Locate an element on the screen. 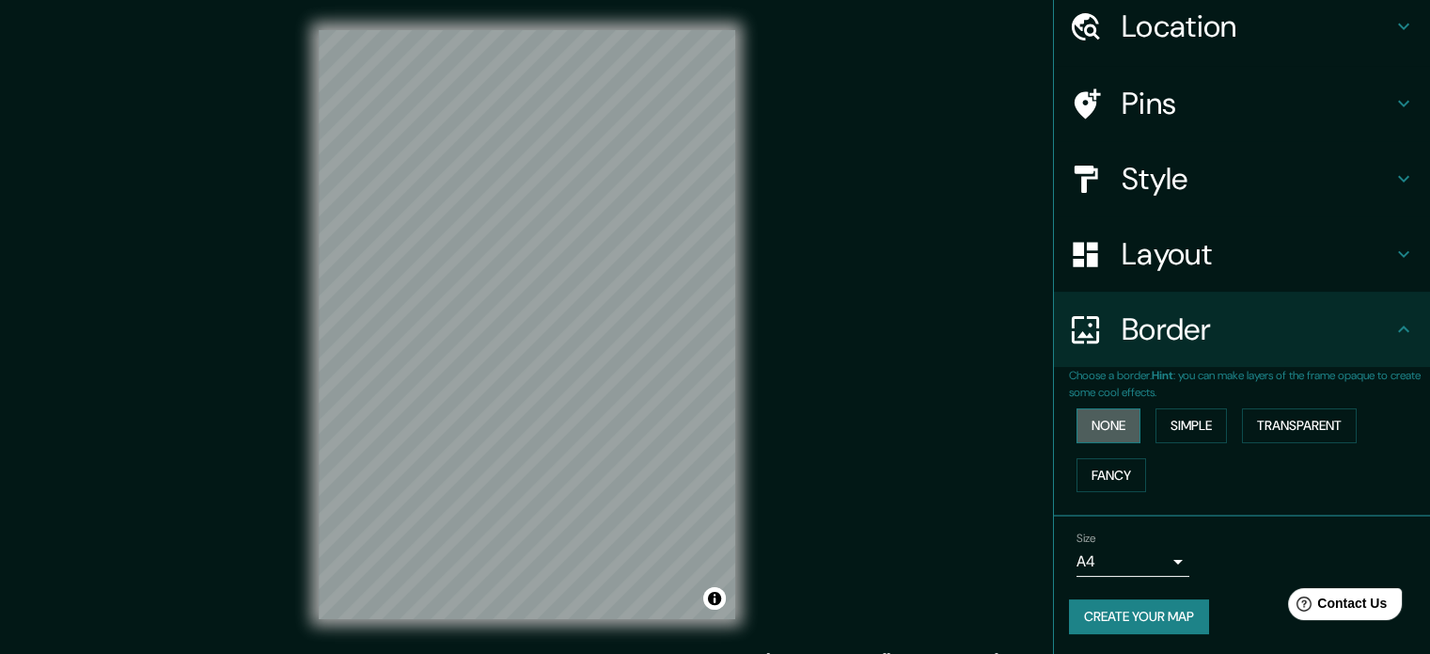 This screenshot has width=1430, height=654. h4: Pins is located at coordinates (1257, 103).